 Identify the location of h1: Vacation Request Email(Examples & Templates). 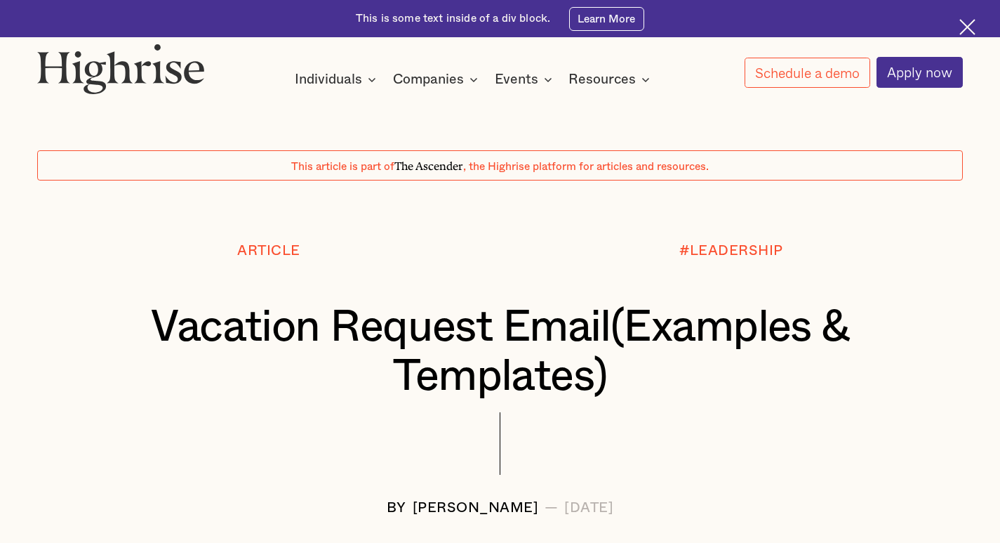
(500, 352).